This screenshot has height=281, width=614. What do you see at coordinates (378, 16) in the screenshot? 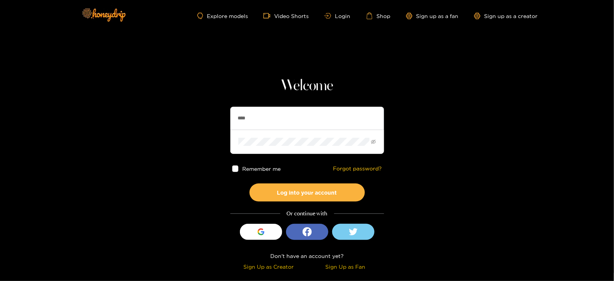
I see `a: Shop` at bounding box center [378, 16].